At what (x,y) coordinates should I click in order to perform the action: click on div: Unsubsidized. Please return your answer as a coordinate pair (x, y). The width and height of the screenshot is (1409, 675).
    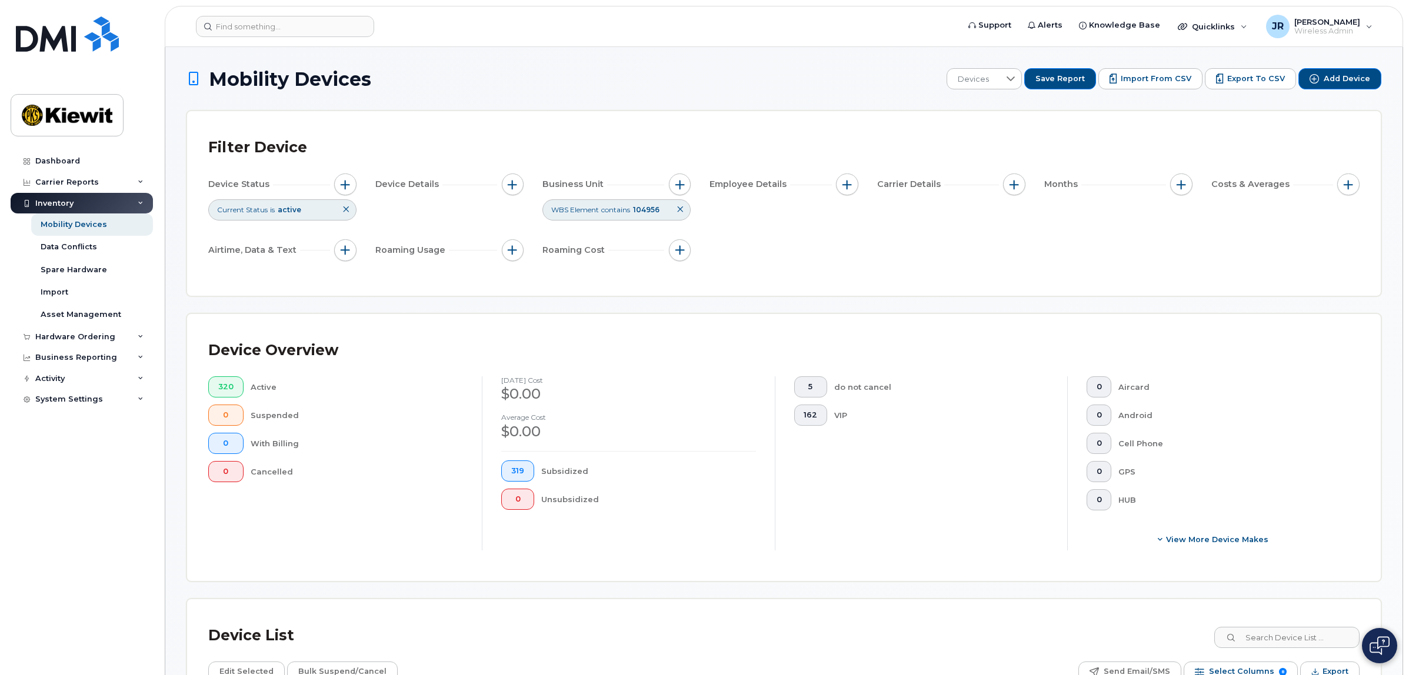
    Looking at the image, I should click on (648, 499).